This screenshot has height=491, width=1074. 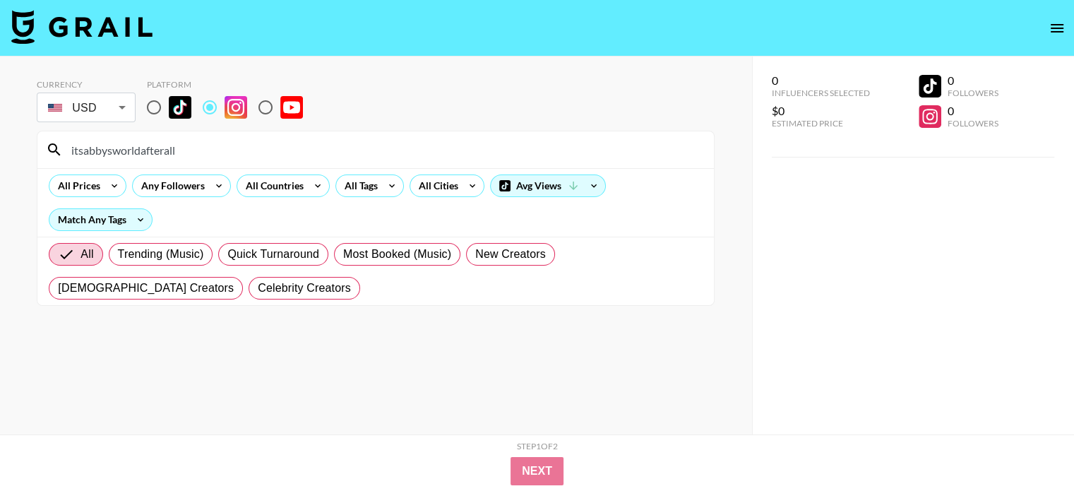 I want to click on button: Next, so click(x=537, y=471).